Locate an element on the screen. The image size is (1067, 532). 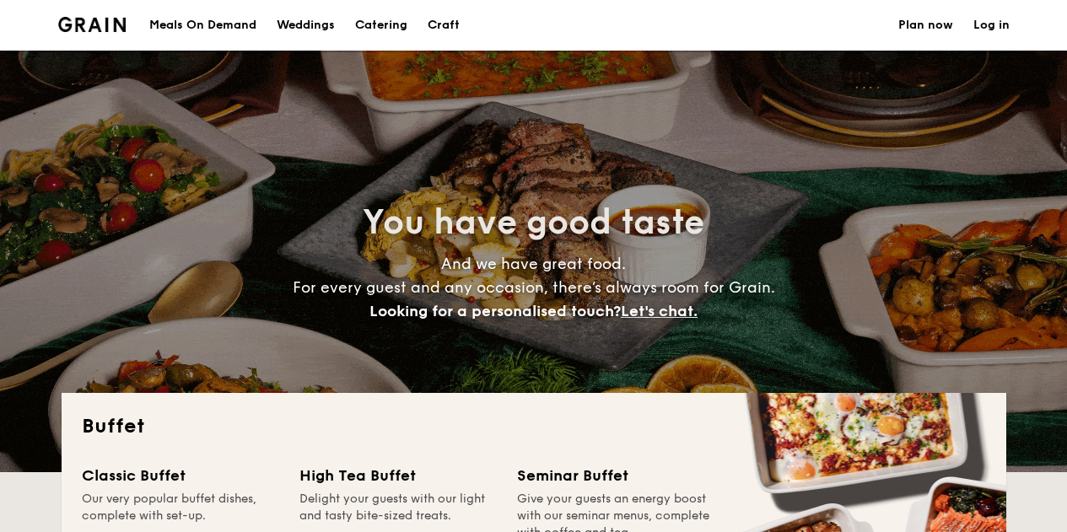
a: Logotype is located at coordinates (92, 24).